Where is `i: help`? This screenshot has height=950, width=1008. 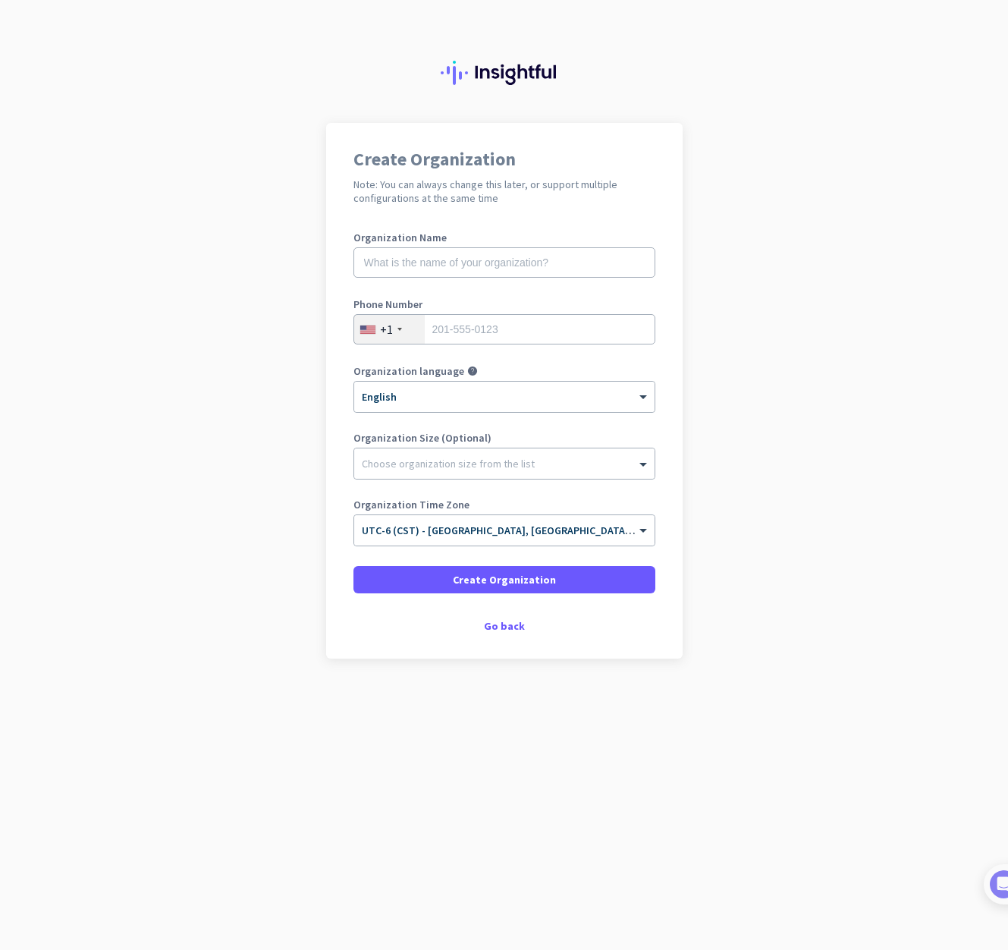
i: help is located at coordinates (473, 371).